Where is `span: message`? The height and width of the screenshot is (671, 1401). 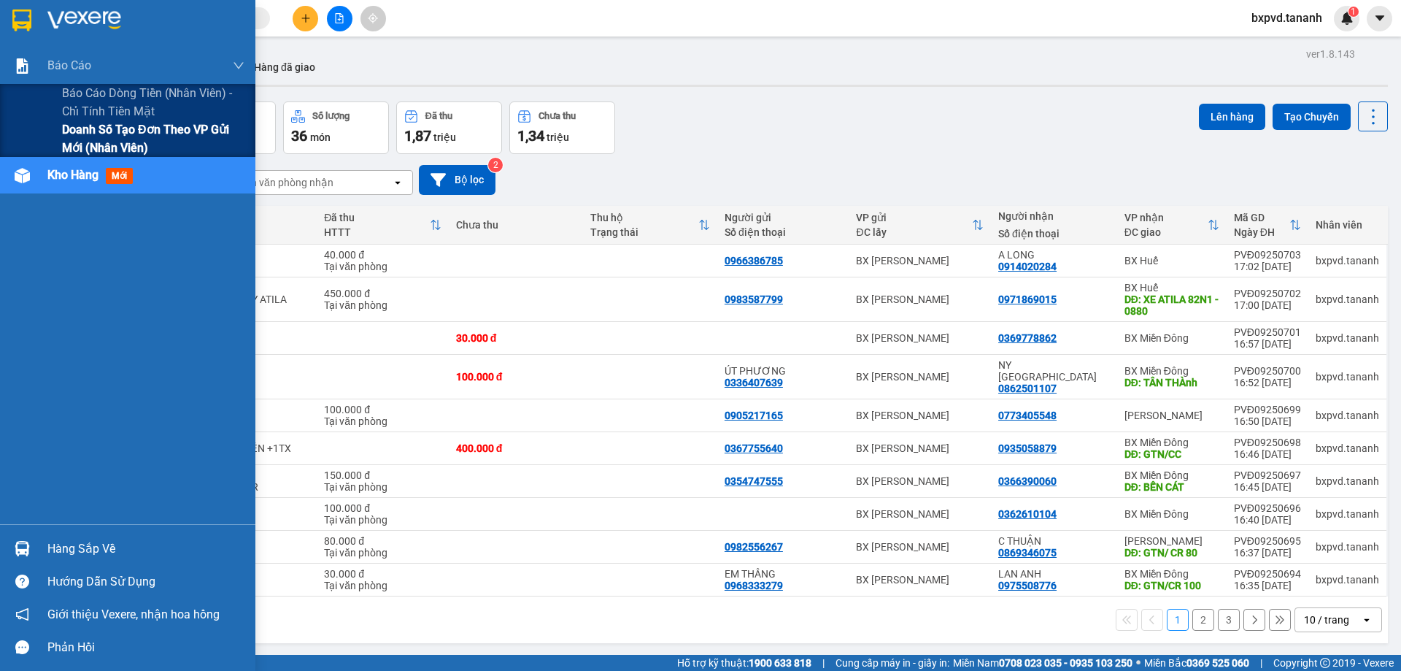
span: message is located at coordinates (22, 647).